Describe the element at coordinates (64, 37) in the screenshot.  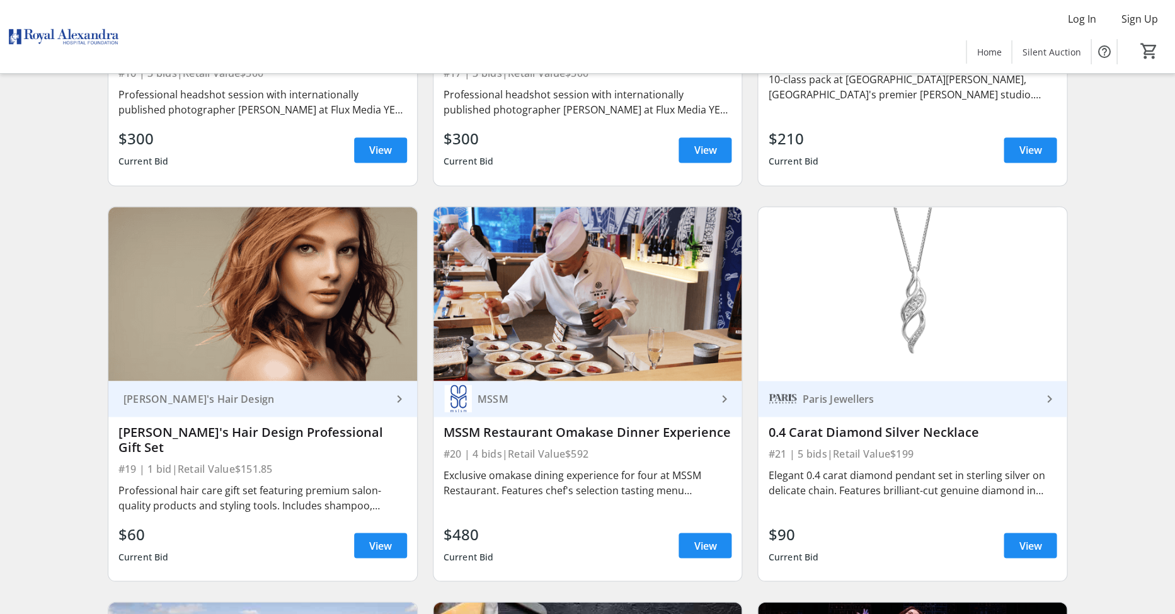
I see `img: Royal Alexandra Hospital Foundation's Logo` at that location.